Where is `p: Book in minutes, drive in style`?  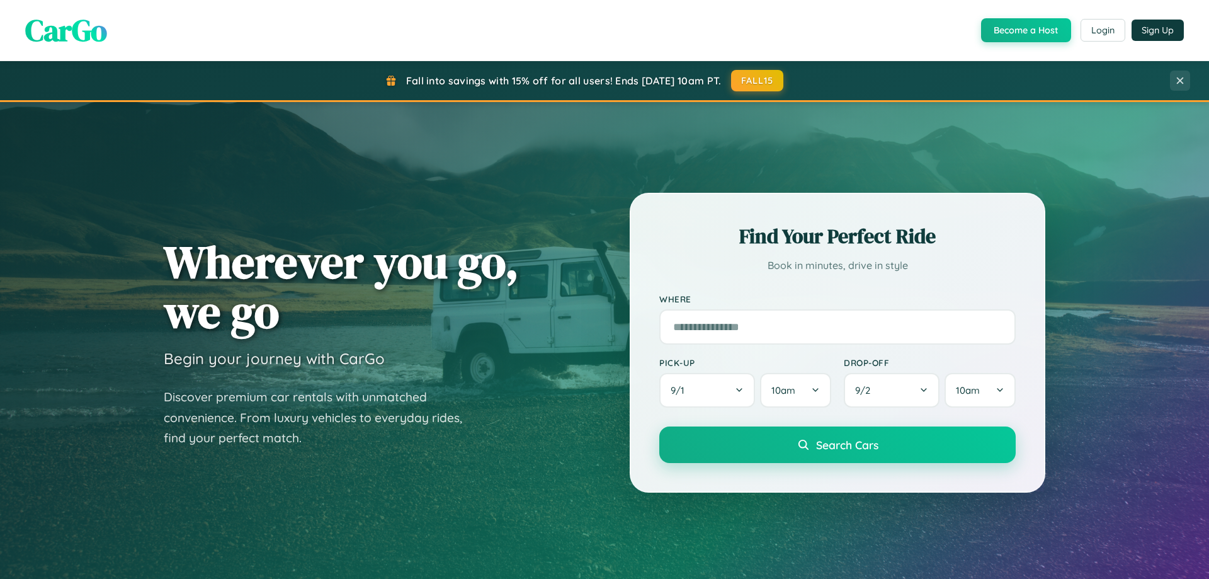 p: Book in minutes, drive in style is located at coordinates (838, 265).